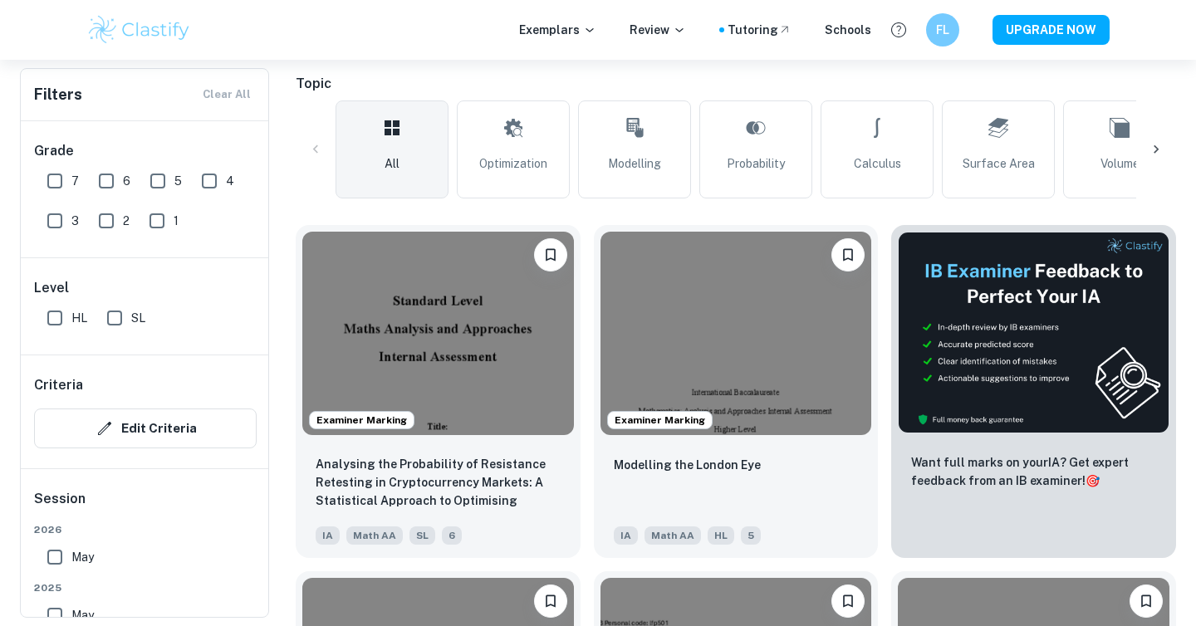  Describe the element at coordinates (943, 30) in the screenshot. I see `button: FL` at that location.